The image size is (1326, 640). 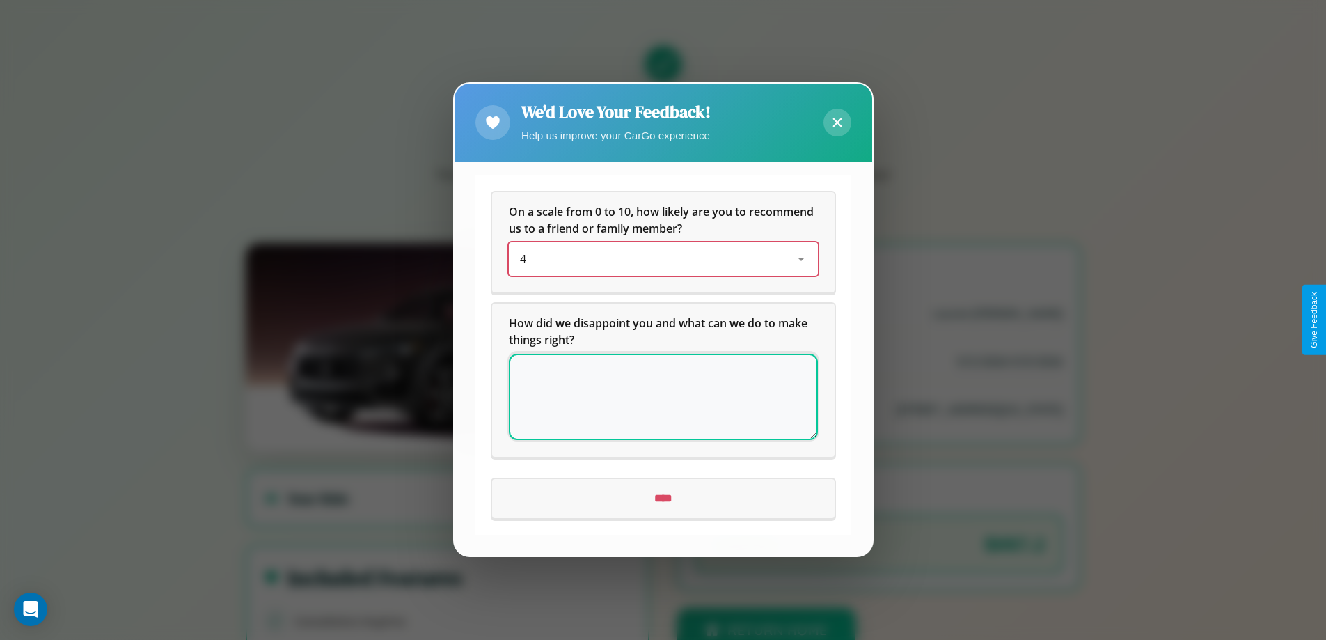 What do you see at coordinates (663, 221) in the screenshot?
I see `h5: On a scale from 0 to 10, how likely are you to recommend us to a friend or family member?` at bounding box center [663, 221].